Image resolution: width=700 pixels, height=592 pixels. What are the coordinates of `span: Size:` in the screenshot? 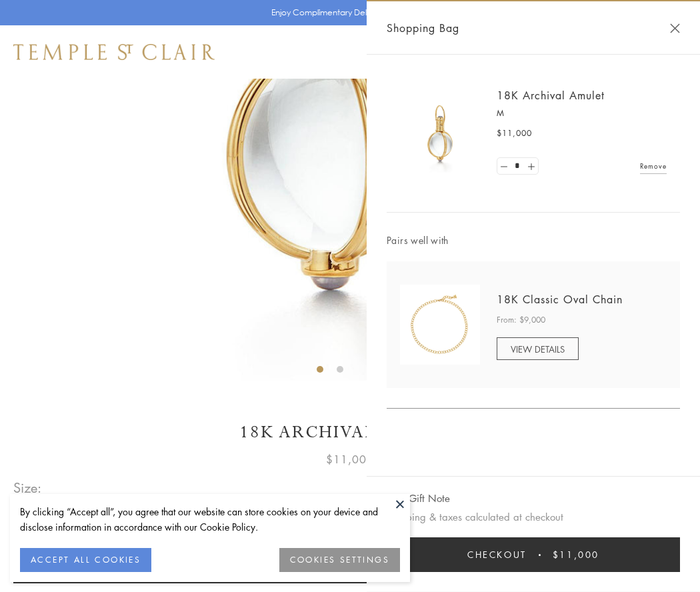 It's located at (28, 487).